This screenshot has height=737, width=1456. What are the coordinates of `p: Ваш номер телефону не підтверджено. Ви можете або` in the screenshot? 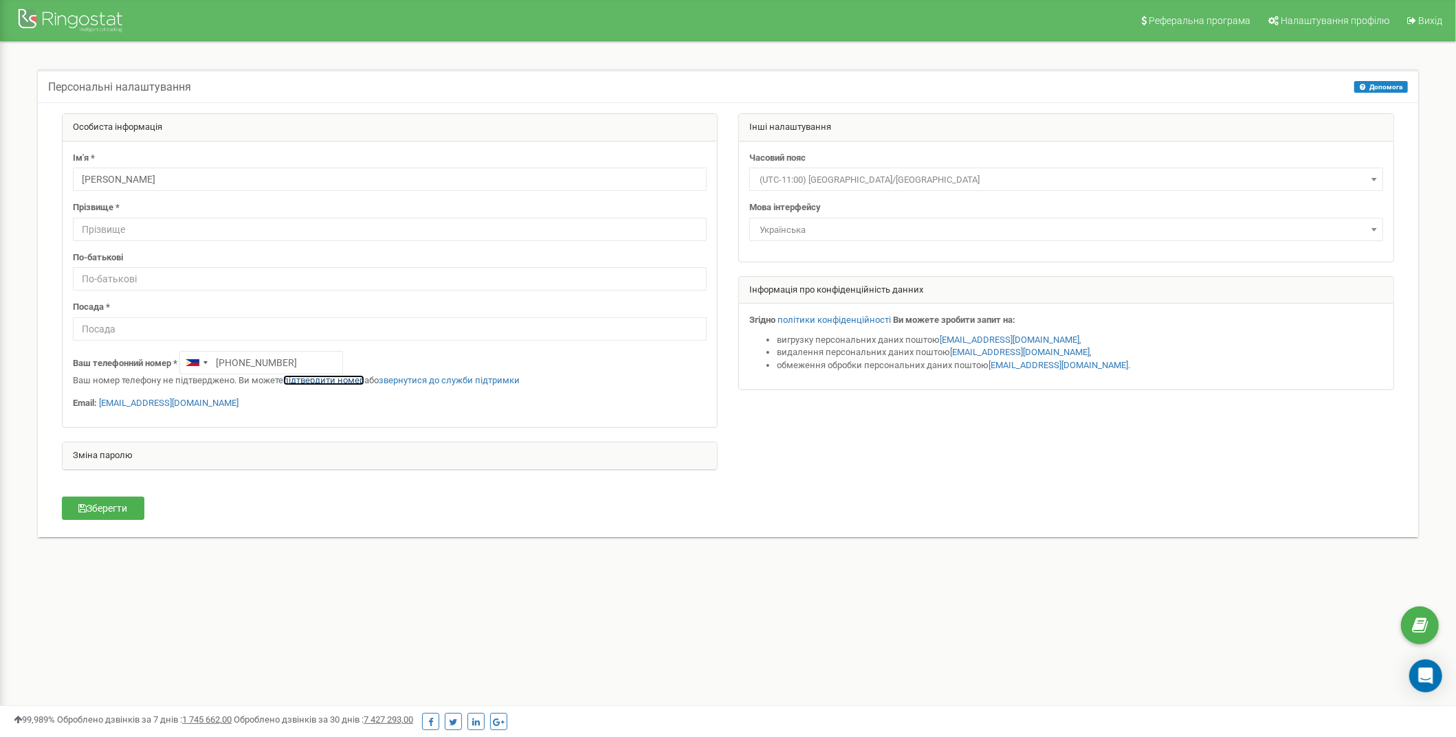 It's located at (390, 381).